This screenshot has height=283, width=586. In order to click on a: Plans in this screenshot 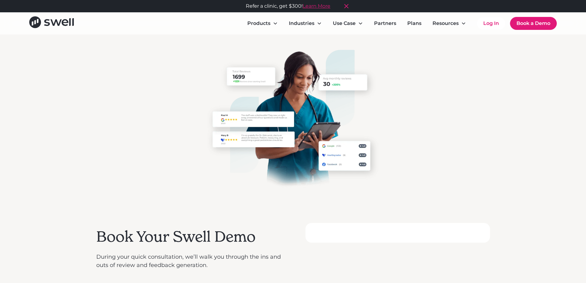, I will do `click(414, 23)`.